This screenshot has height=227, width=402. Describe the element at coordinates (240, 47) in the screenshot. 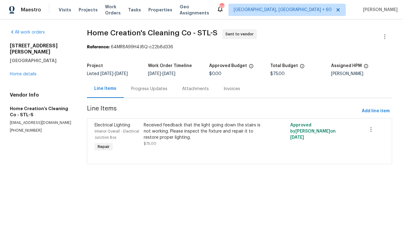

I see `div: 64MR8A99H4J8Q-c22b8d336` at that location.